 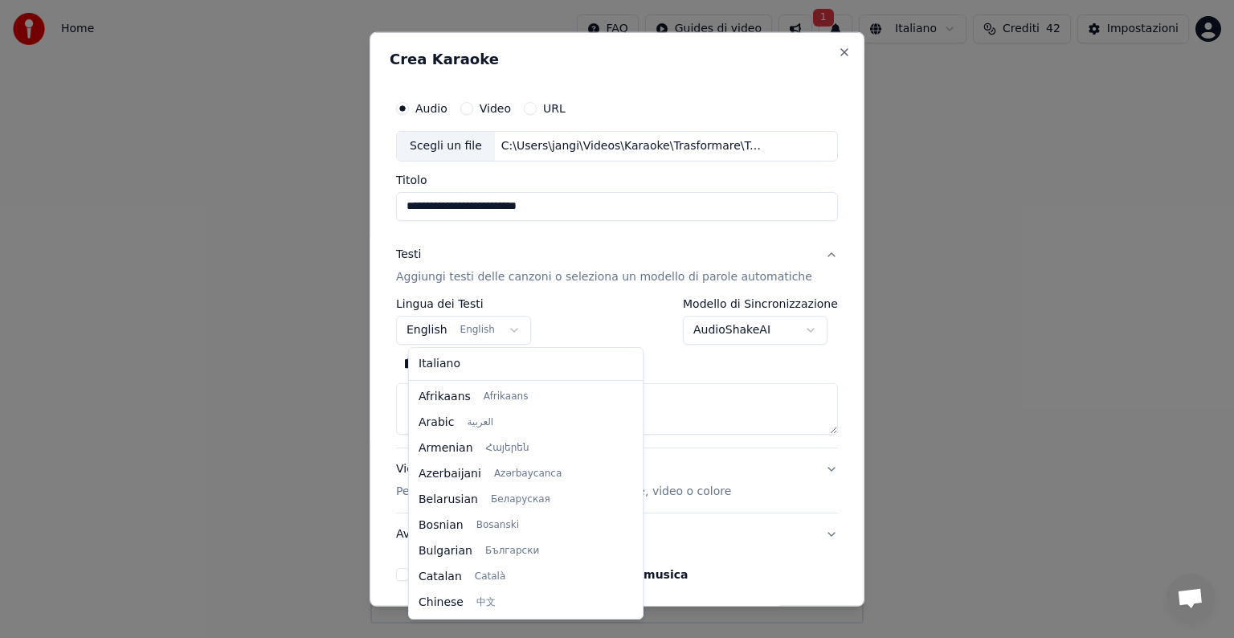 I want to click on span: 中文, so click(x=486, y=603).